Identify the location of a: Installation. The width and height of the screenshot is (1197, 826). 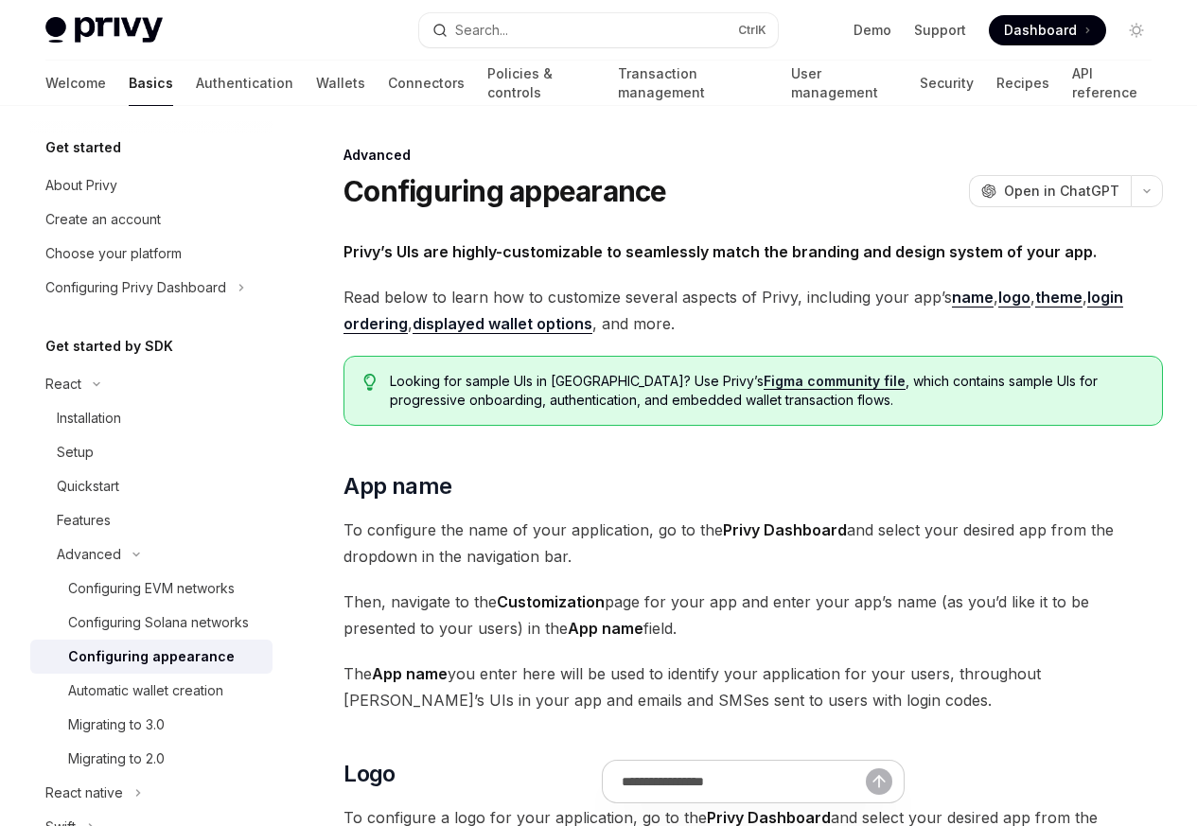
(151, 418).